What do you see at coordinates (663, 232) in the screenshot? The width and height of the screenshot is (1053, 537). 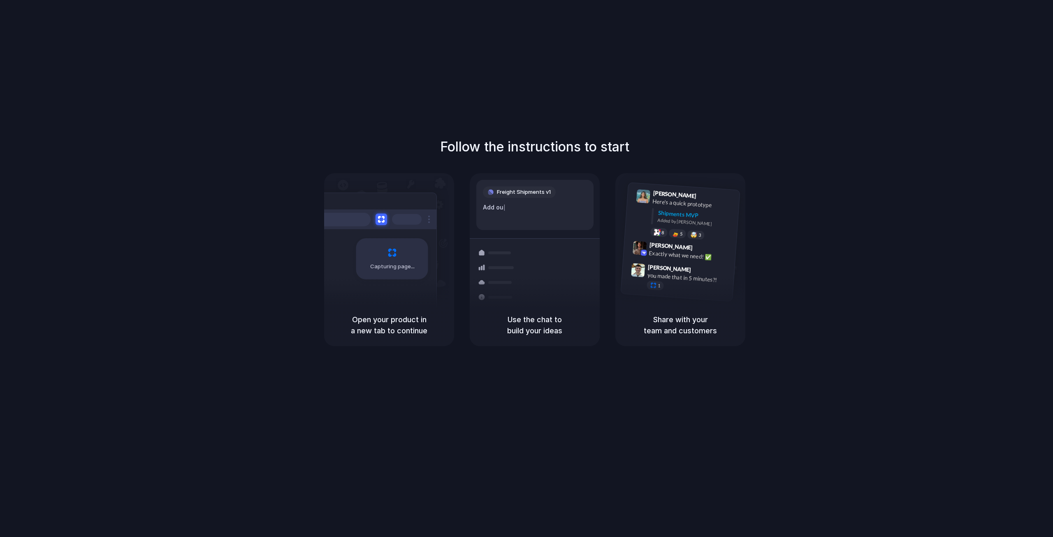 I see `span: 8` at bounding box center [663, 232].